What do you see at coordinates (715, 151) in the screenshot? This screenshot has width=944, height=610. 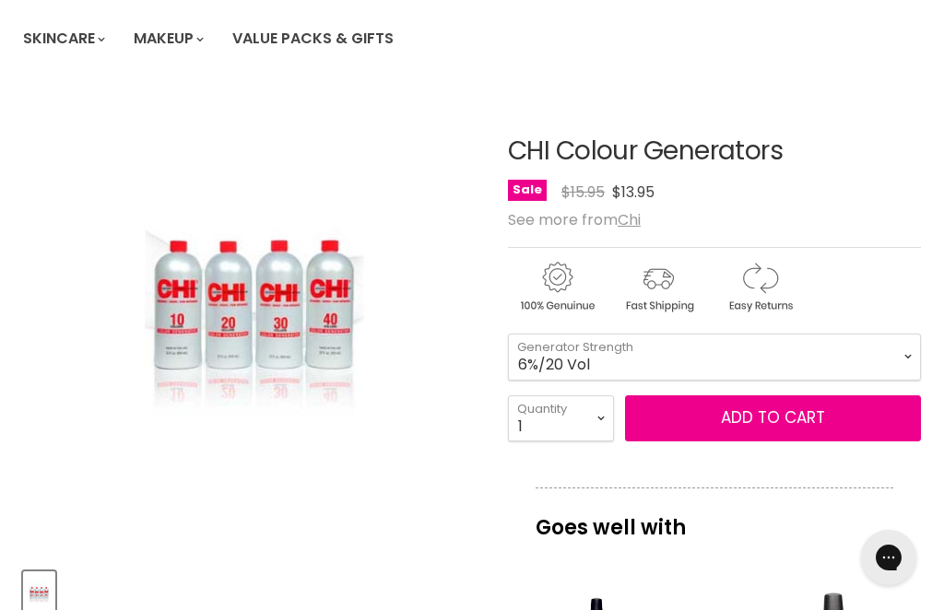 I see `h1: CHI Colour Generators` at bounding box center [715, 151].